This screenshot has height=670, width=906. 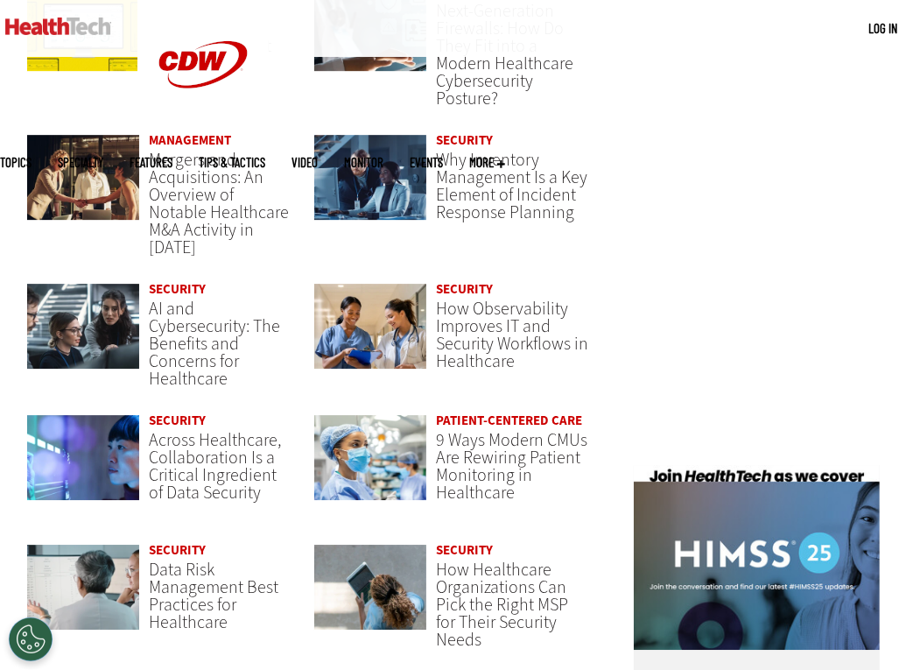 What do you see at coordinates (214, 466) in the screenshot?
I see `span: Across Healthcare, Collaboration Is a Critical Ingredient of Data Security` at bounding box center [214, 466].